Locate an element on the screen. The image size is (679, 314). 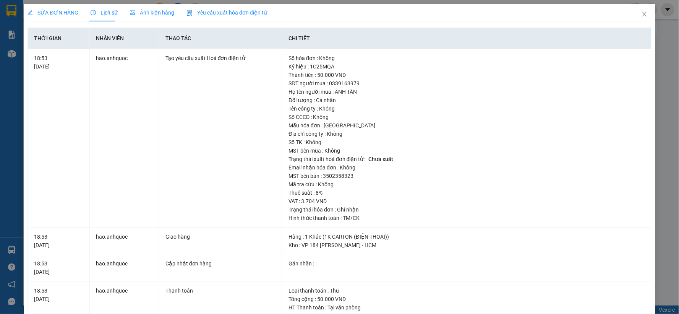
div: Số TK : Không is located at coordinates (467, 142).